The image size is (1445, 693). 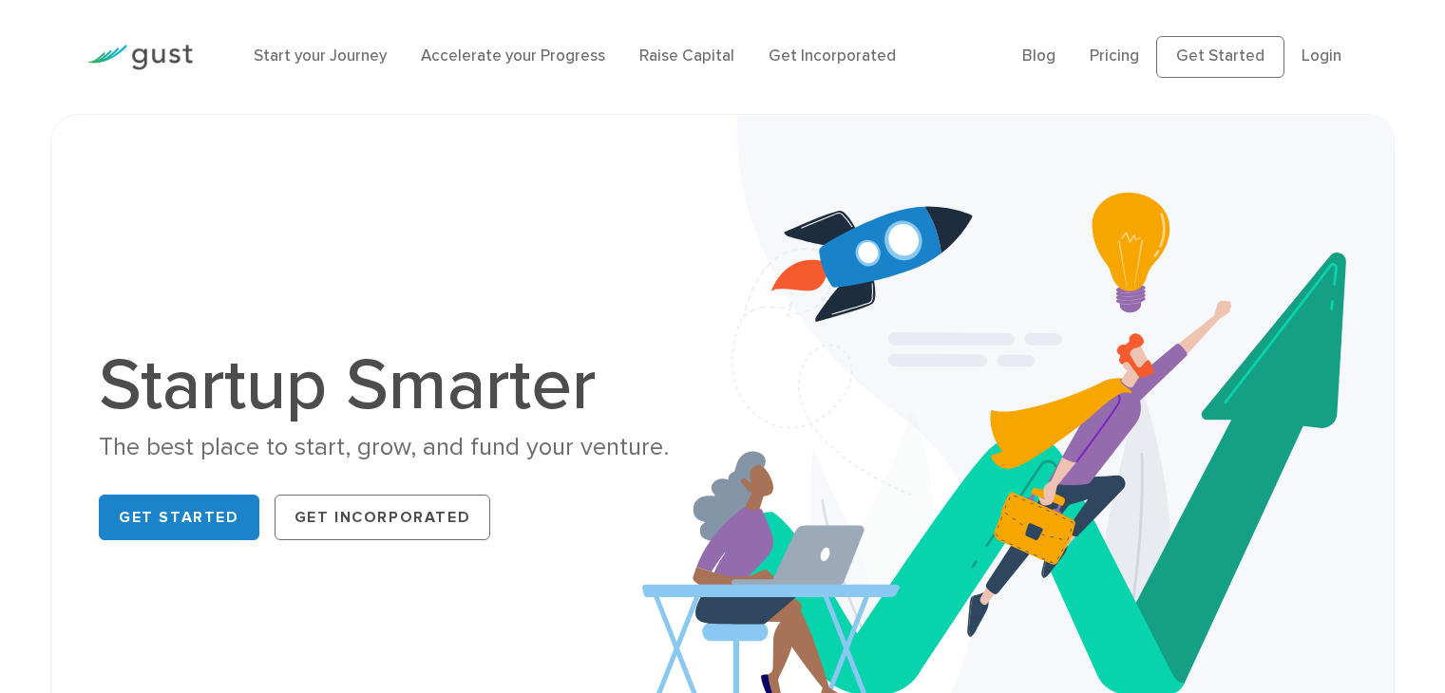 What do you see at coordinates (687, 56) in the screenshot?
I see `a: Raise Capital` at bounding box center [687, 56].